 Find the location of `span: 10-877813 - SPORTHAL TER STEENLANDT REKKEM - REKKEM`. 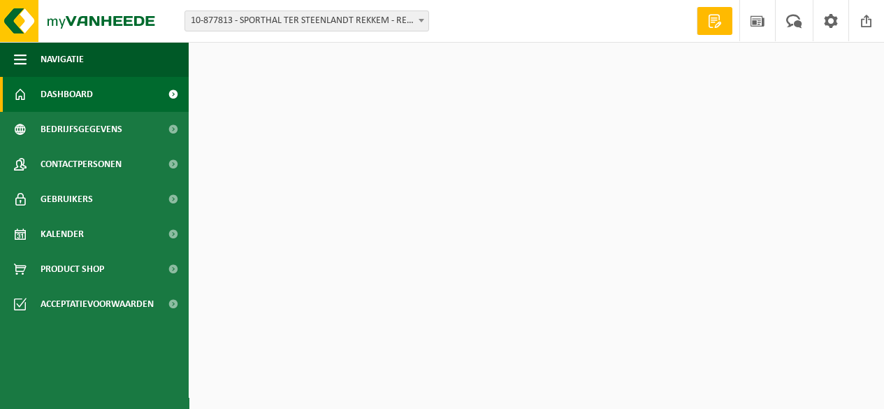

span: 10-877813 - SPORTHAL TER STEENLANDT REKKEM - REKKEM is located at coordinates (307, 21).